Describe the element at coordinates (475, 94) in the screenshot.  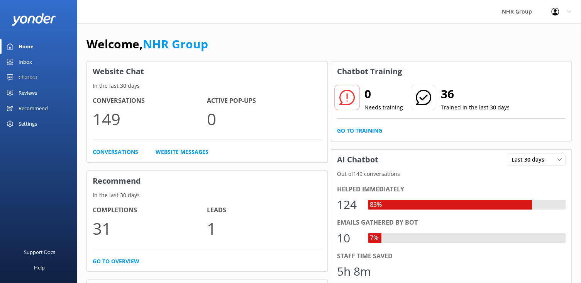
I see `h2: 36` at that location.